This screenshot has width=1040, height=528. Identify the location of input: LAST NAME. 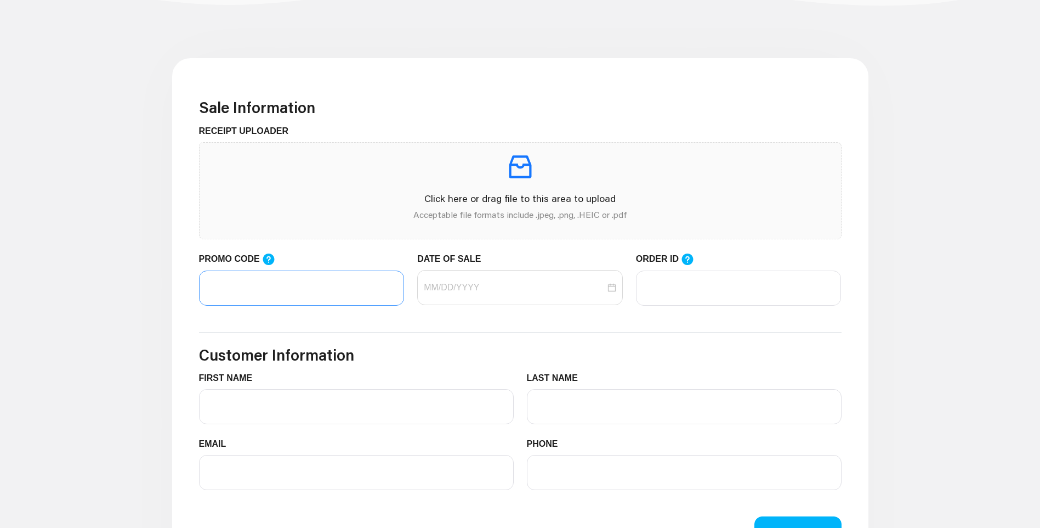
(684, 406).